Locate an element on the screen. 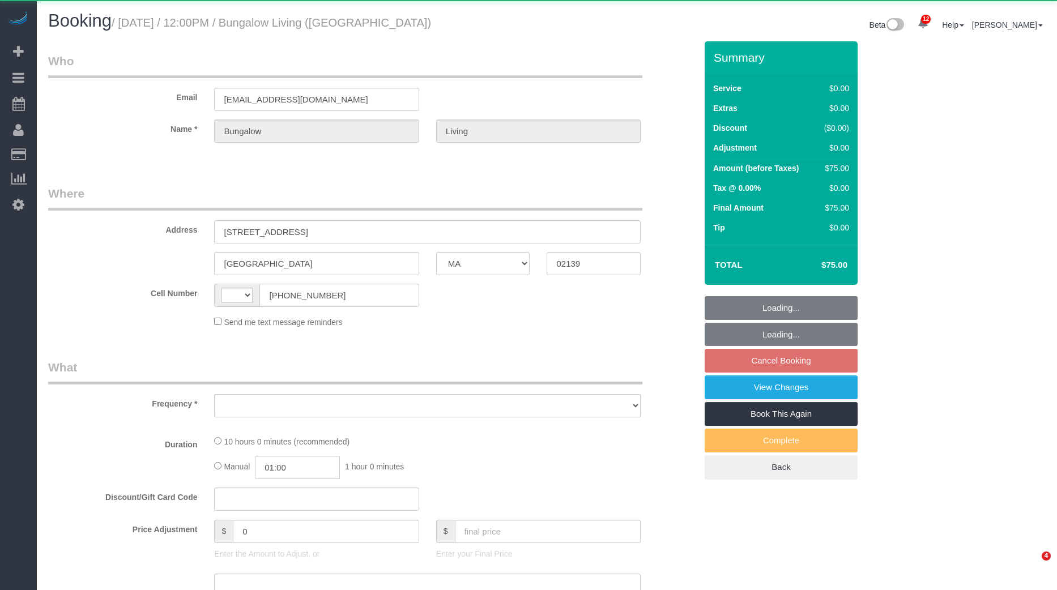  a: Automaid Logo is located at coordinates (18, 19).